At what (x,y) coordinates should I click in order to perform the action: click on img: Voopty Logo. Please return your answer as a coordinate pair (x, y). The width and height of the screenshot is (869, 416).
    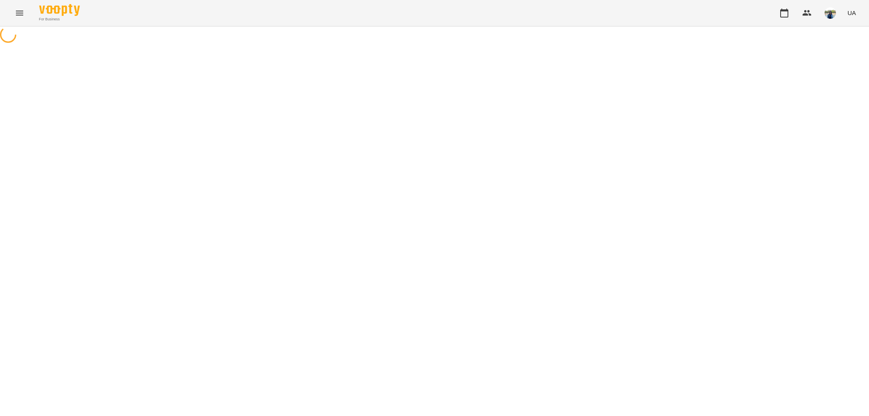
    Looking at the image, I should click on (59, 10).